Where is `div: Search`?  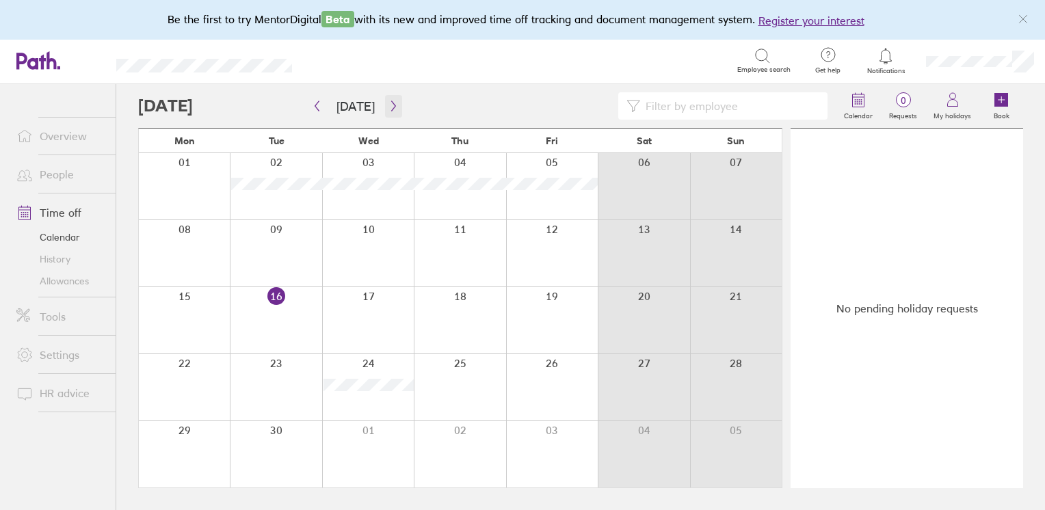 div: Search is located at coordinates (346, 60).